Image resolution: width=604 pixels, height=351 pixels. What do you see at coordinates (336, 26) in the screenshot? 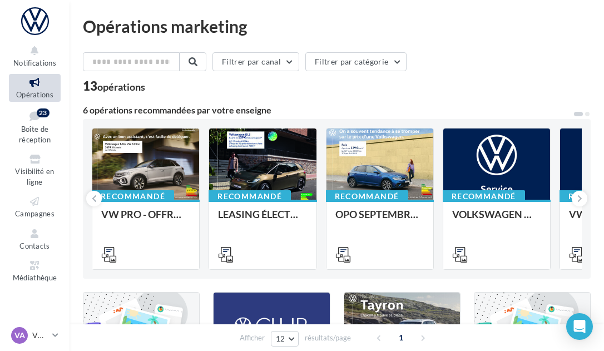
I see `div: Opérations marketing` at bounding box center [336, 26].